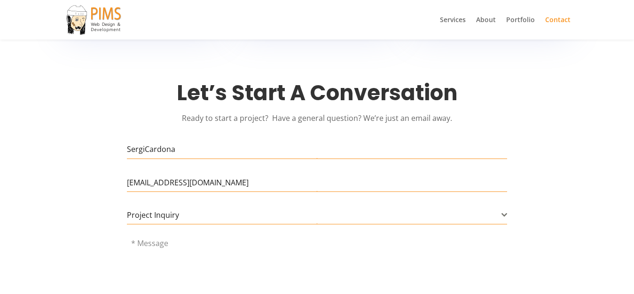 This screenshot has width=634, height=294. What do you see at coordinates (317, 182) in the screenshot?
I see `input: * Email Address` at bounding box center [317, 182].